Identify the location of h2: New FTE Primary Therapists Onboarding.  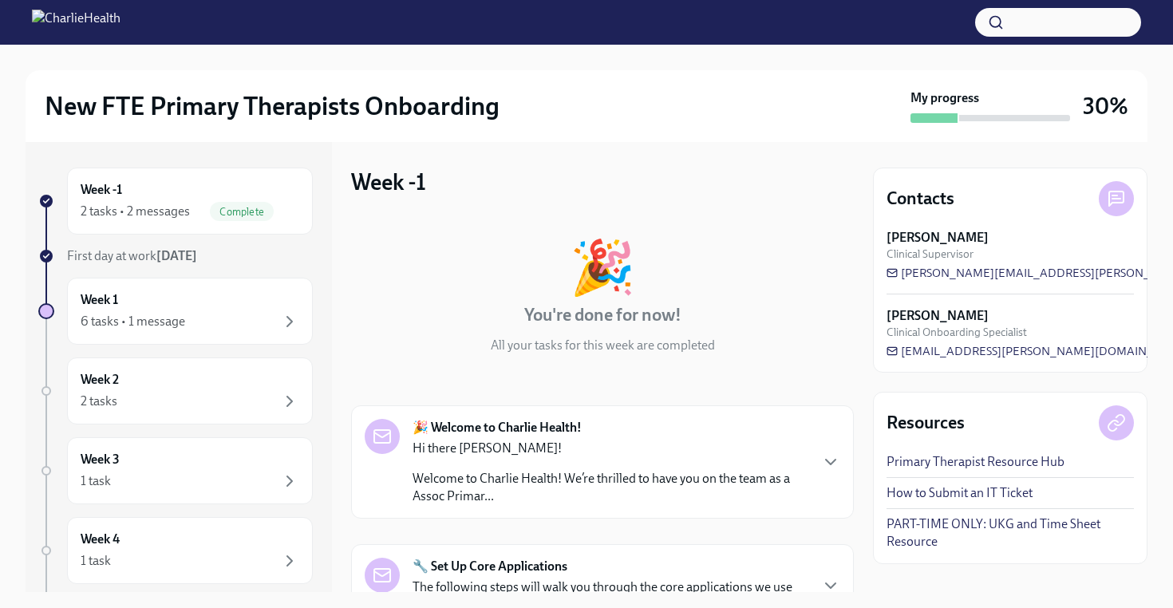
(272, 106).